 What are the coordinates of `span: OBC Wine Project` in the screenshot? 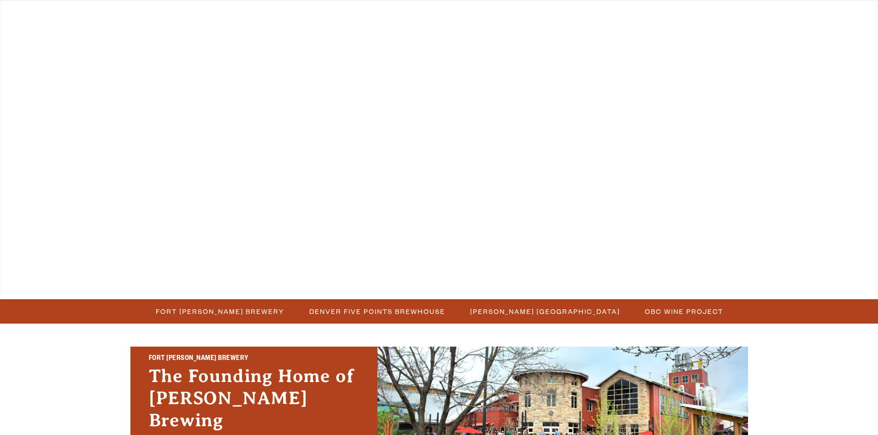 It's located at (684, 311).